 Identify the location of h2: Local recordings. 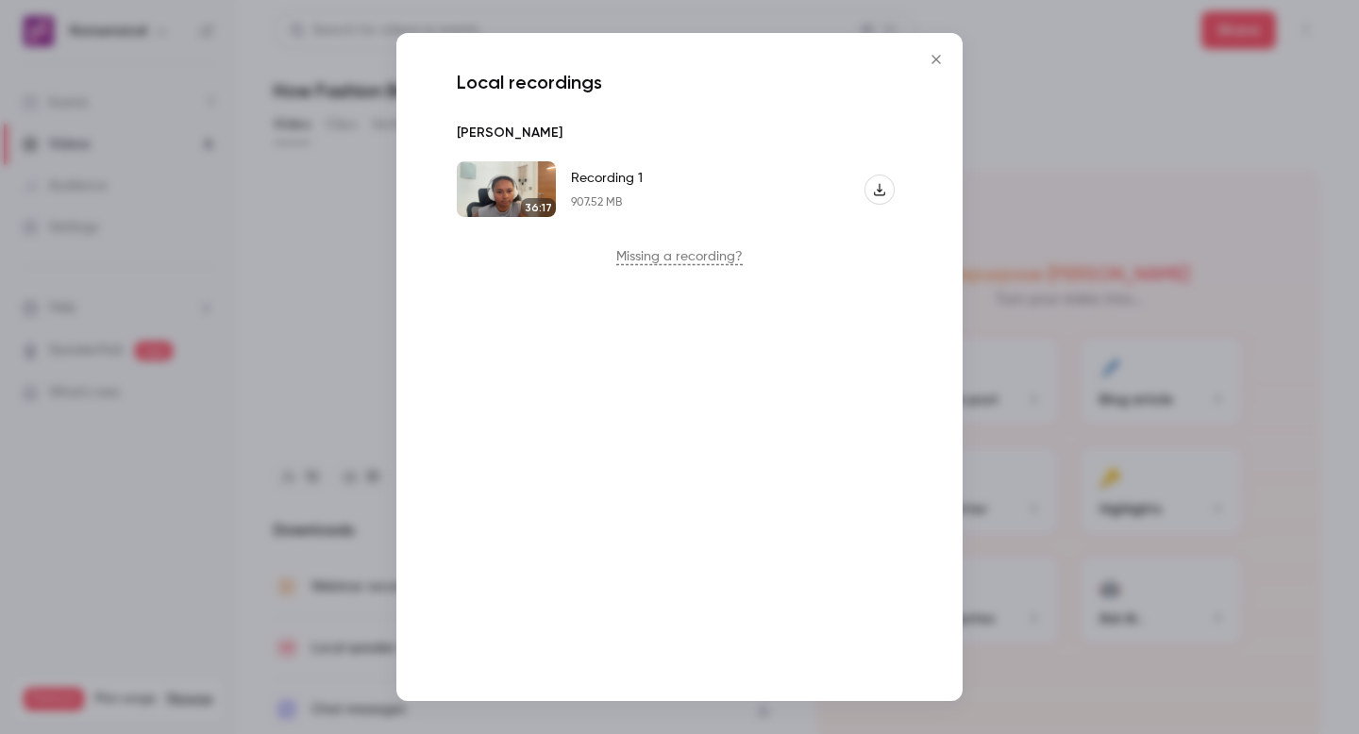
(680, 82).